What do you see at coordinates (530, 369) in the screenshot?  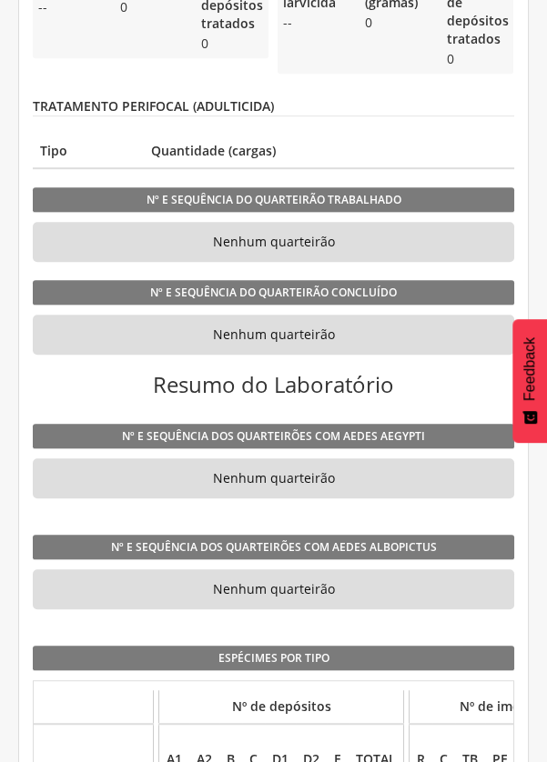 I see `span: Feedback` at bounding box center [530, 369].